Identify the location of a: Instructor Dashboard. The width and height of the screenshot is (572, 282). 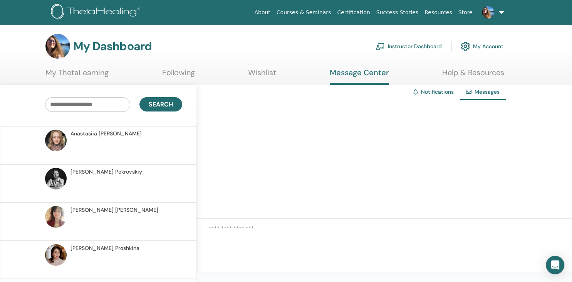
(409, 46).